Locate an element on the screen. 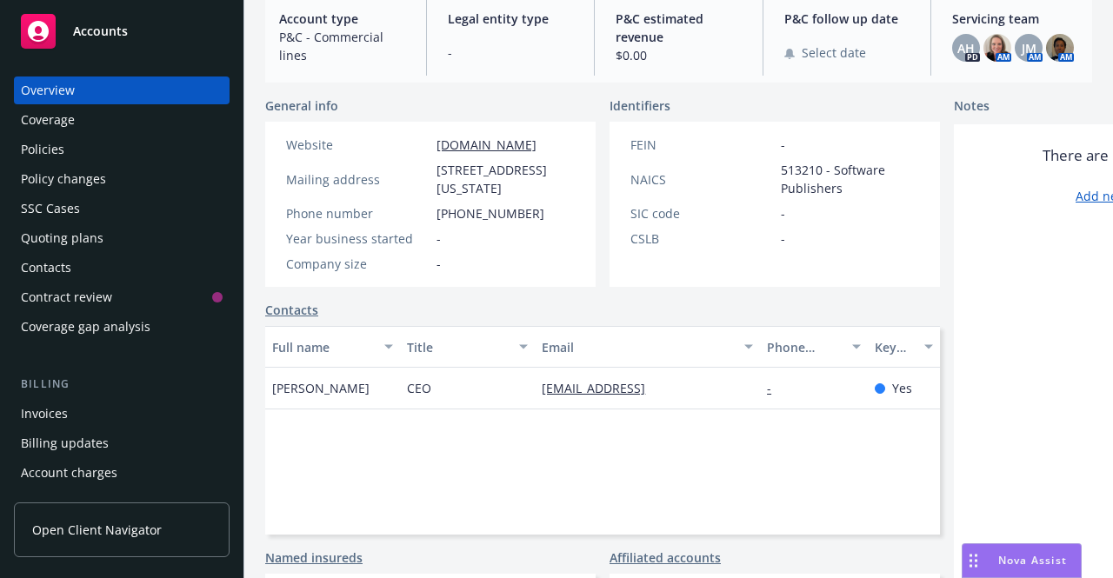 The image size is (1113, 578). span: 513210 - Software Publishers is located at coordinates (849, 179).